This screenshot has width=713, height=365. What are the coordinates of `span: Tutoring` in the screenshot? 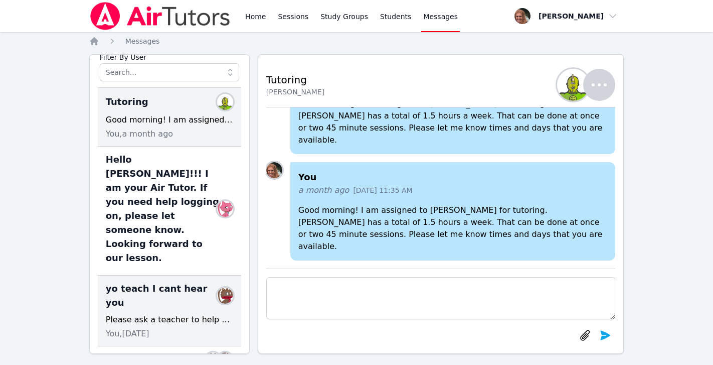 It's located at (127, 102).